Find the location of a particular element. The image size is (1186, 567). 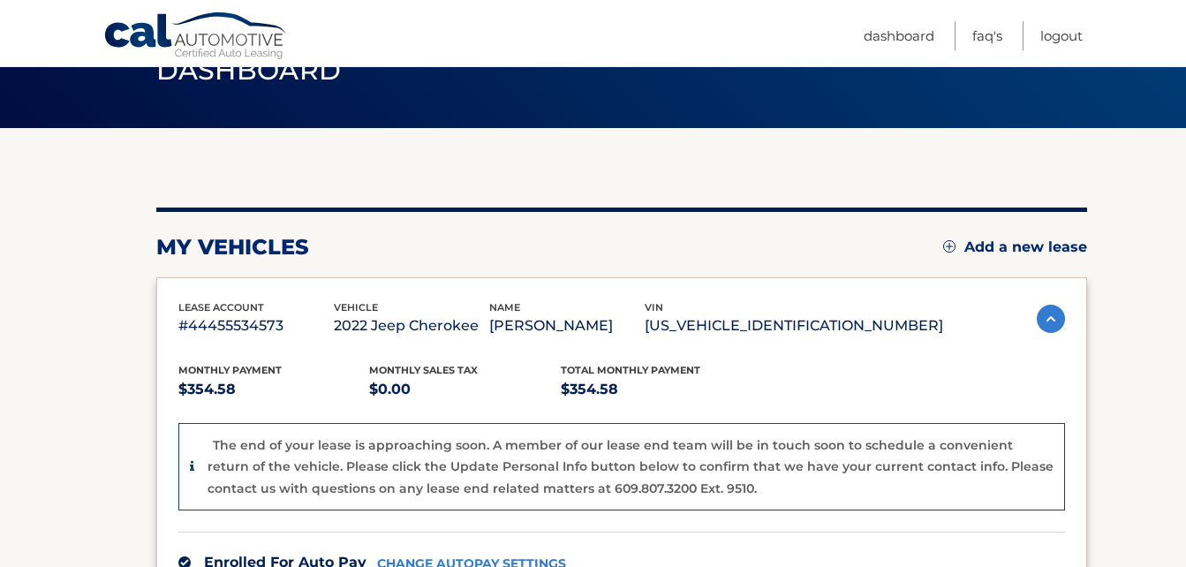

span: Total Monthly Payment is located at coordinates (631, 370).